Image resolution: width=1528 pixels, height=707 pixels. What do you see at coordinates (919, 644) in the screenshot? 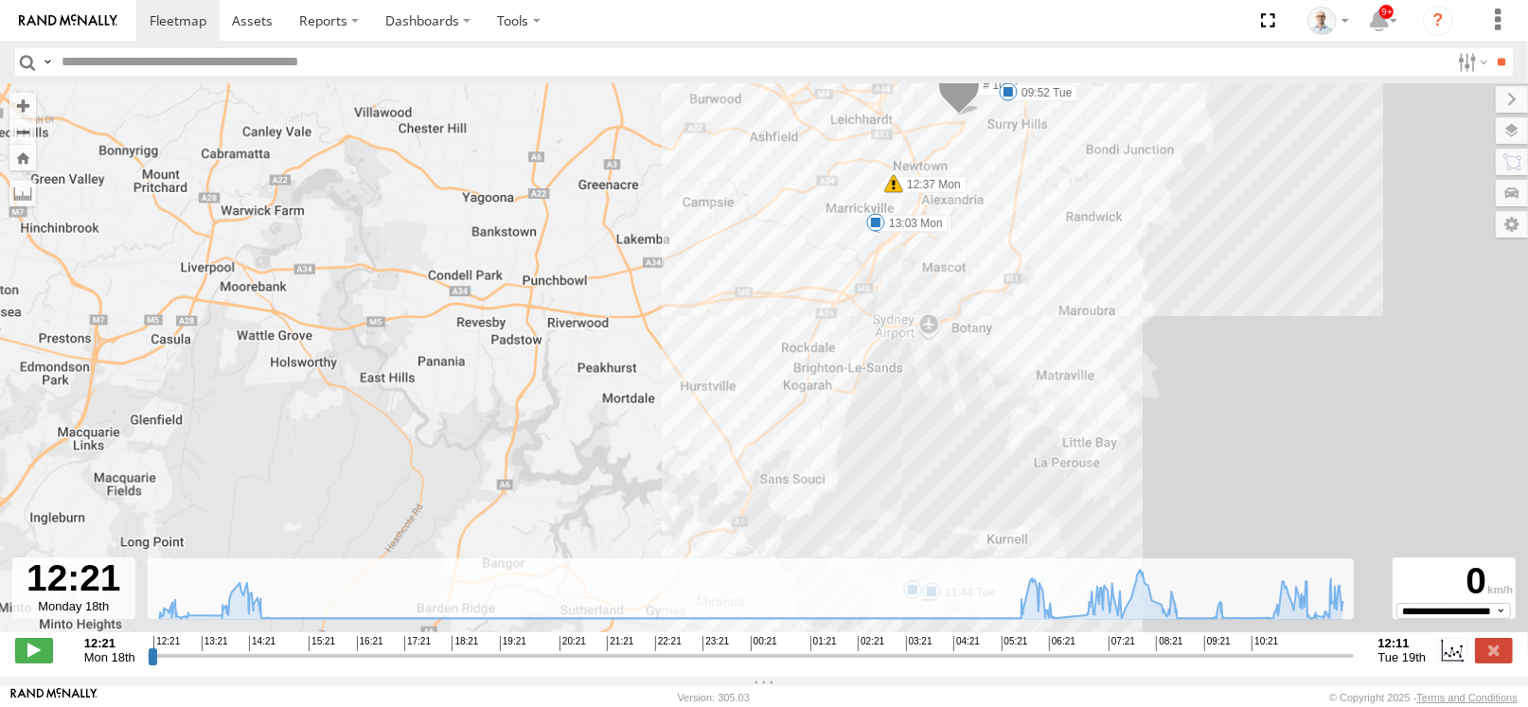
I see `span: 03:21` at bounding box center [919, 644].